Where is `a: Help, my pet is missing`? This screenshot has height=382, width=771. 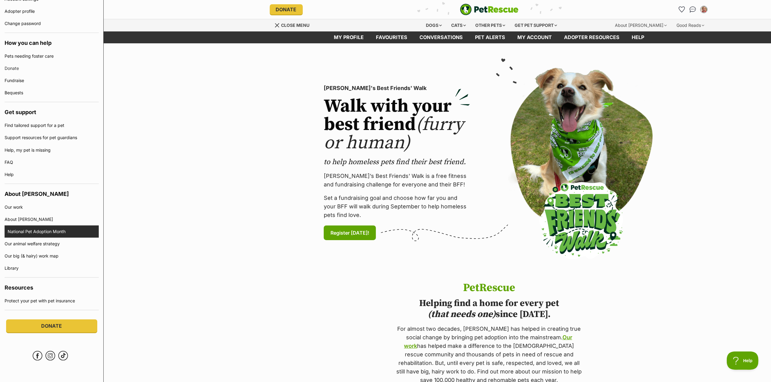
a: Help, my pet is missing is located at coordinates (52, 150).